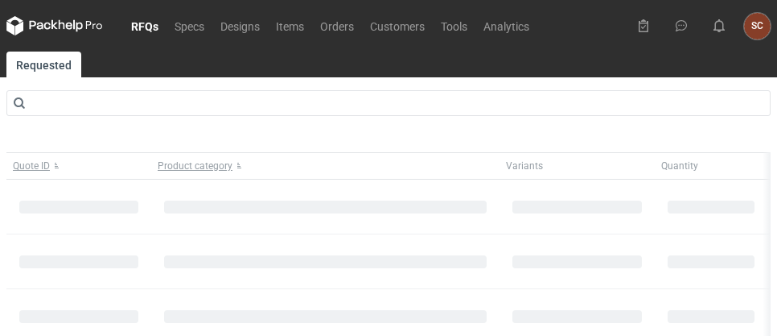  What do you see at coordinates (145, 26) in the screenshot?
I see `a: RFQs` at bounding box center [145, 26].